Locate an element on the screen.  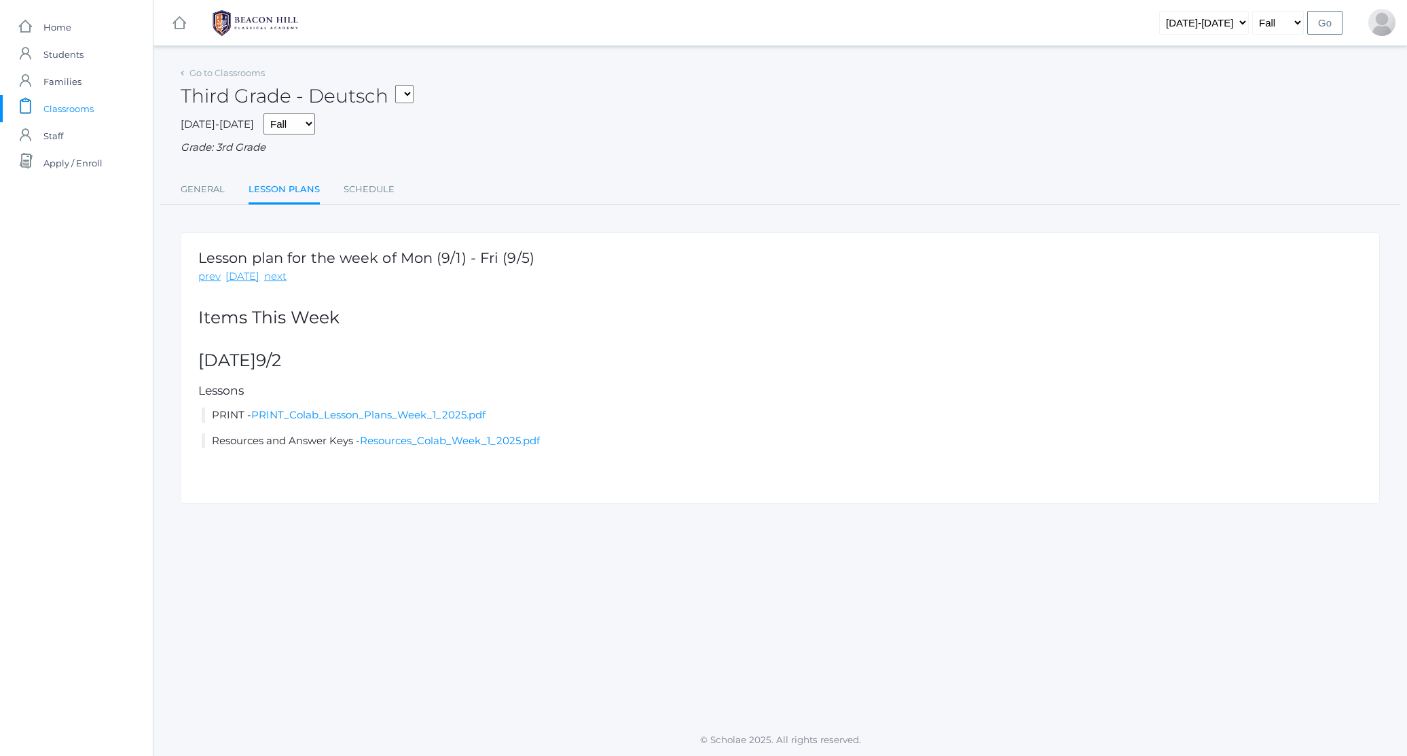
a: Go to Classrooms is located at coordinates (227, 73).